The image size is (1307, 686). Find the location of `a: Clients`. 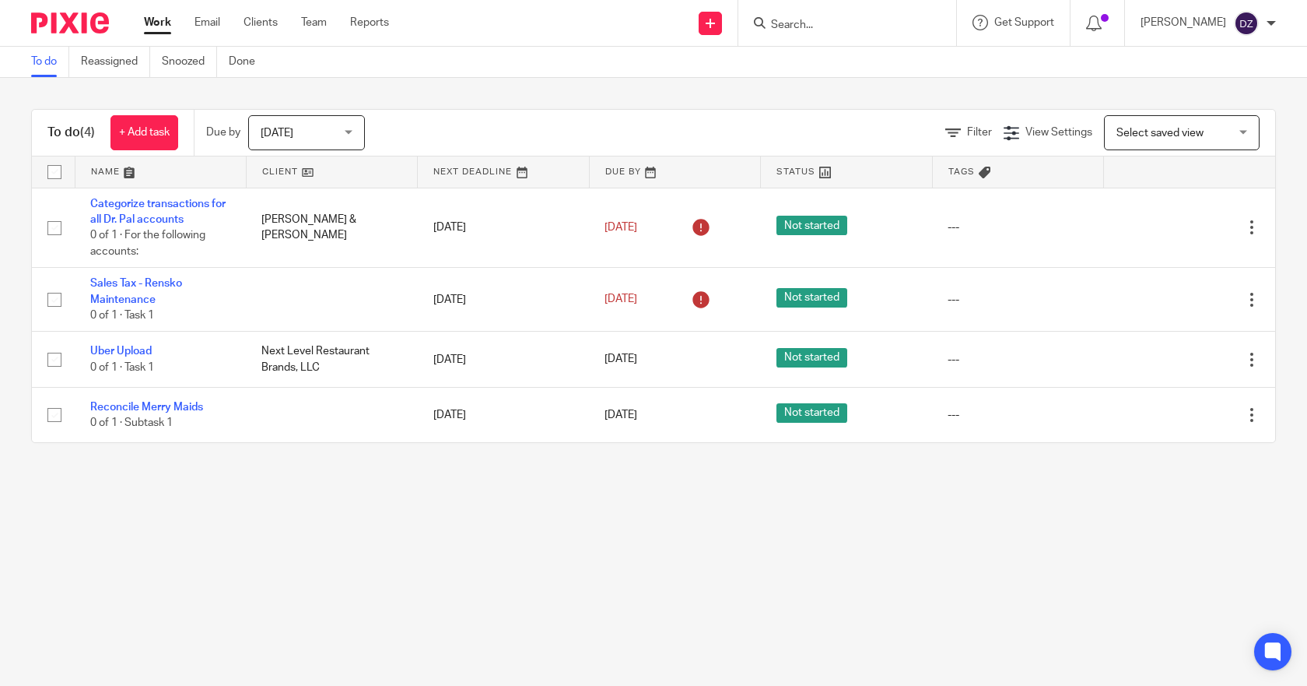

a: Clients is located at coordinates (261, 23).